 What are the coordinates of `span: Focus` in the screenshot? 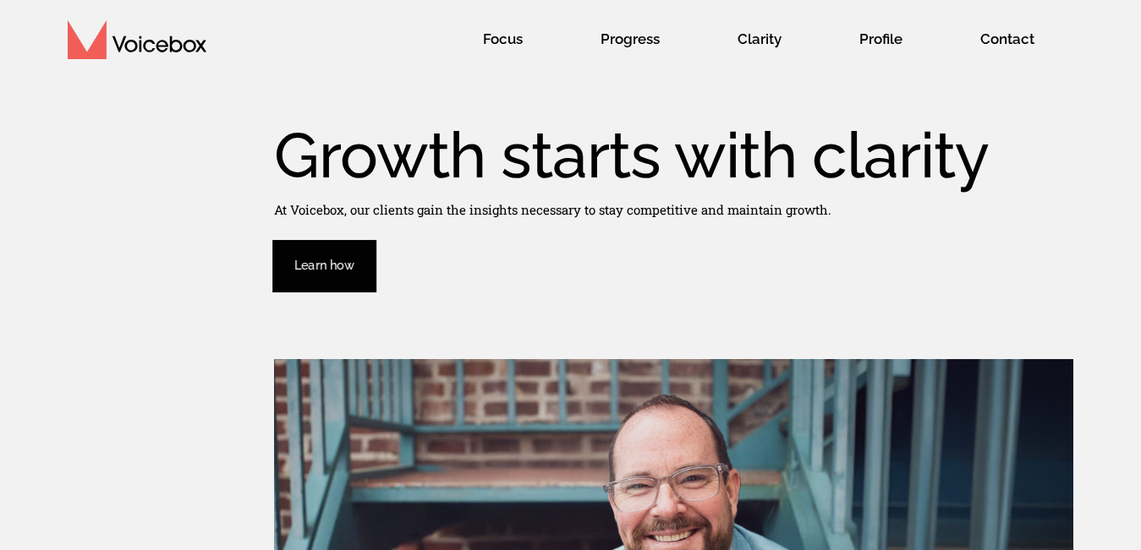 It's located at (502, 39).